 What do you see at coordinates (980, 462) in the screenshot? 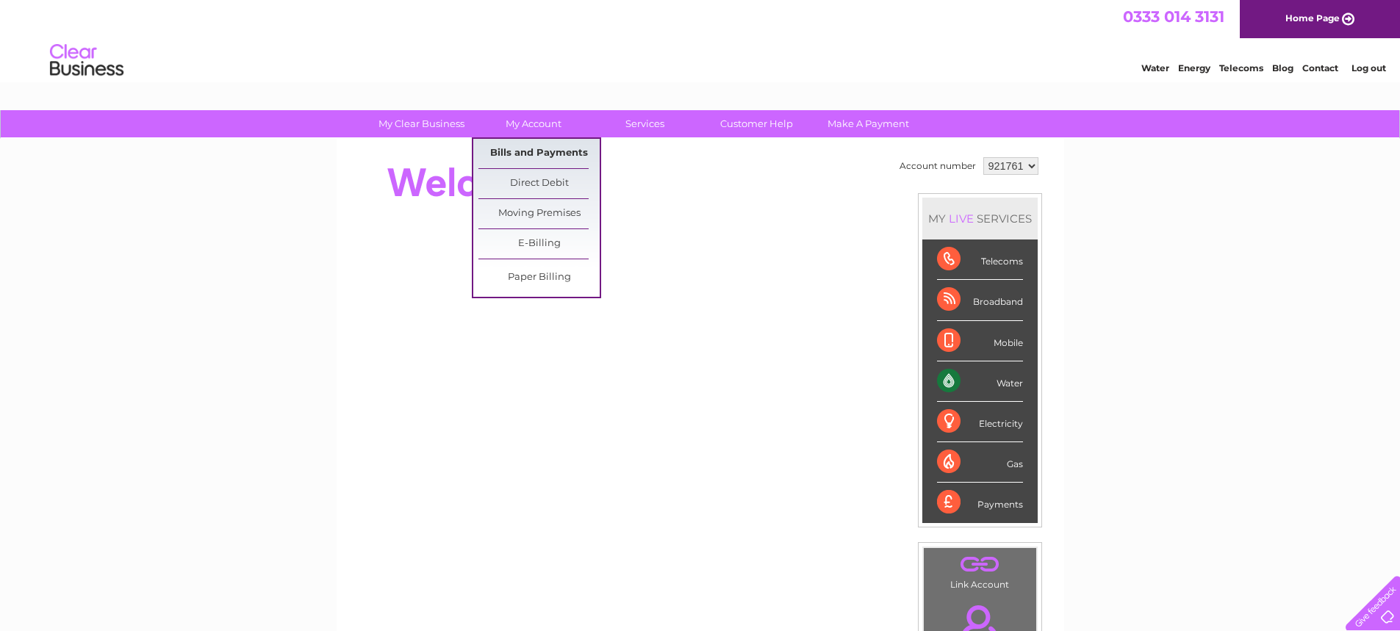
I see `div: Gas` at bounding box center [980, 462].